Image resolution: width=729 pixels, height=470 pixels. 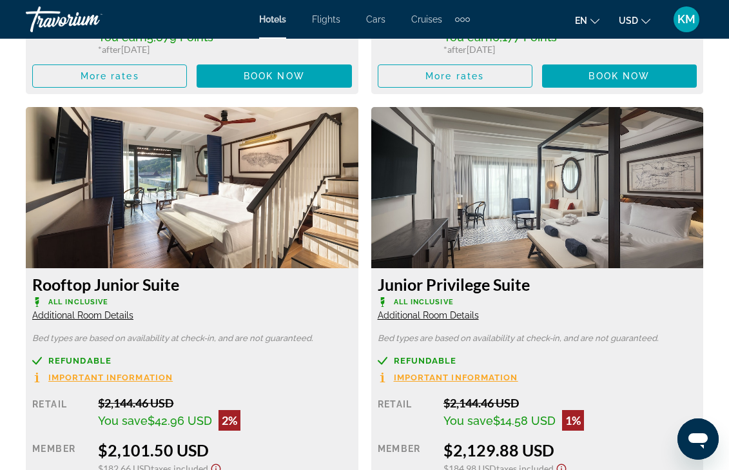 I want to click on button: Change language, so click(x=587, y=20).